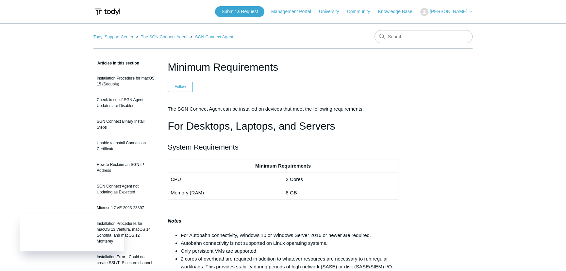 The height and width of the screenshot is (271, 566). What do you see at coordinates (226, 192) in the screenshot?
I see `td: Memory (RAM)` at bounding box center [226, 192].